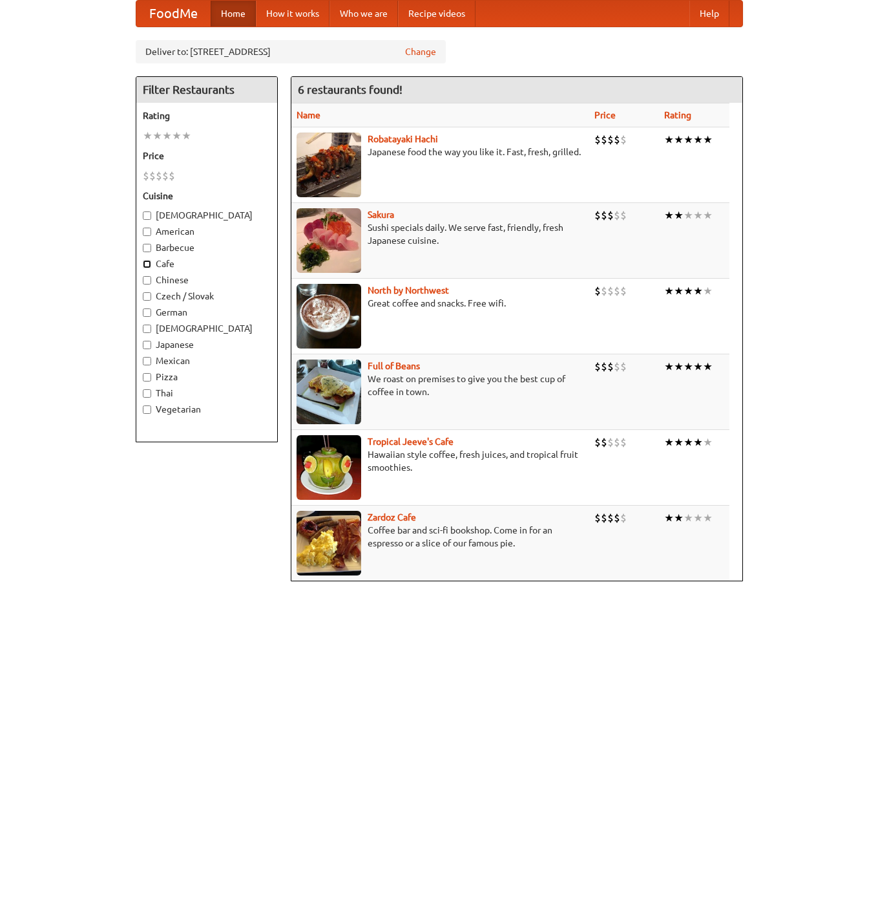  Describe the element at coordinates (207, 345) in the screenshot. I see `label: Japanese` at that location.